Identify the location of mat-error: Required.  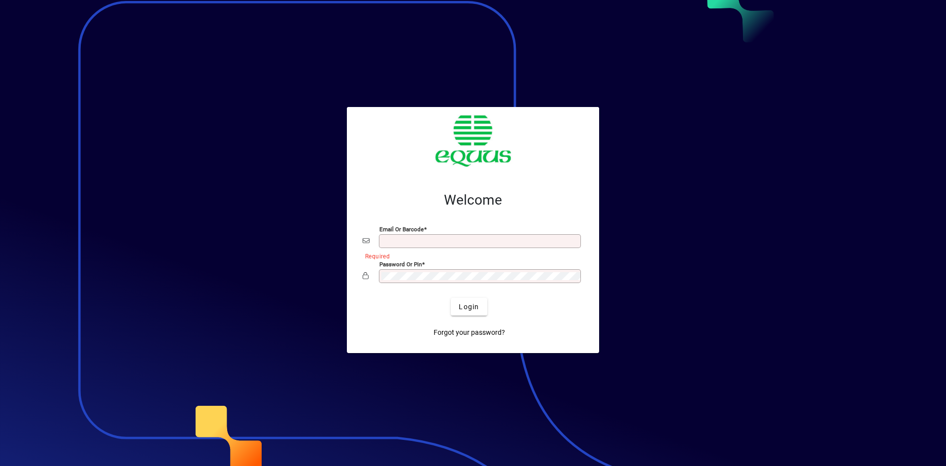
(470, 255).